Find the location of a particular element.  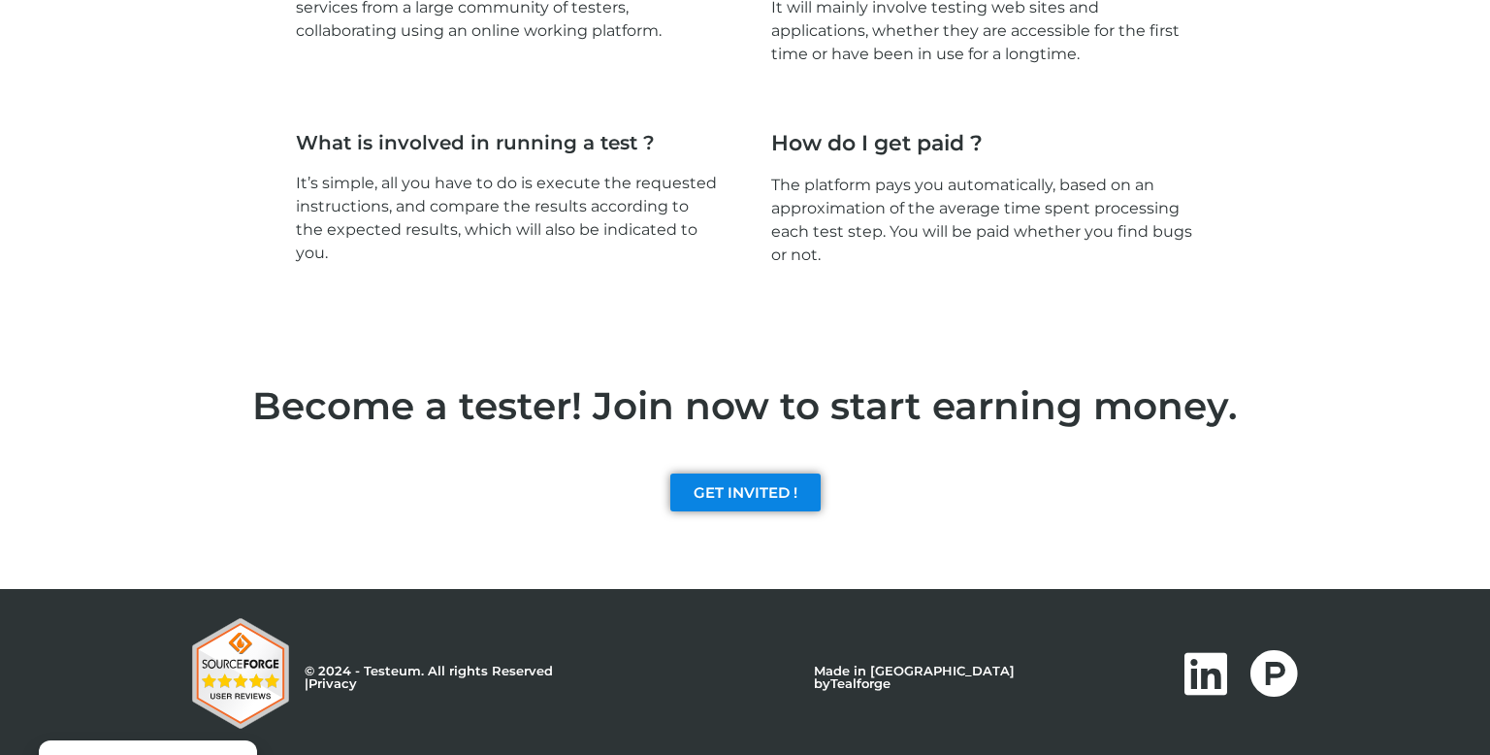

p: It’s simple, all you have to do is execute the requested instructions, and compare the results ac... is located at coordinates (507, 218).